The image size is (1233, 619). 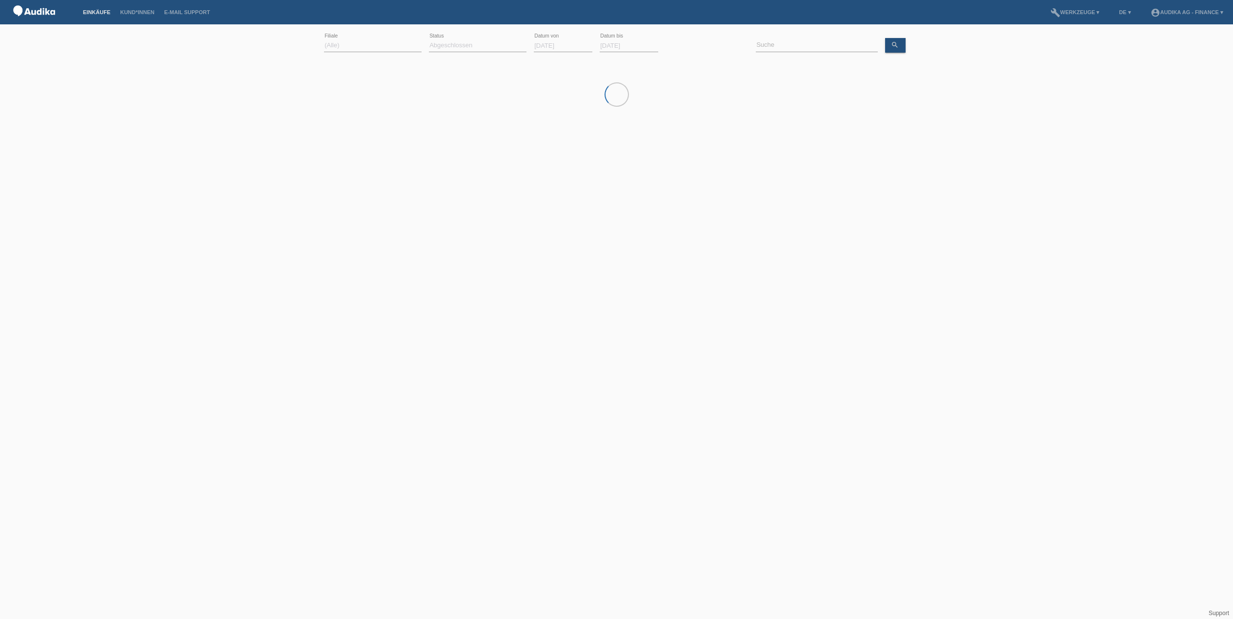 I want to click on a: search, so click(x=895, y=45).